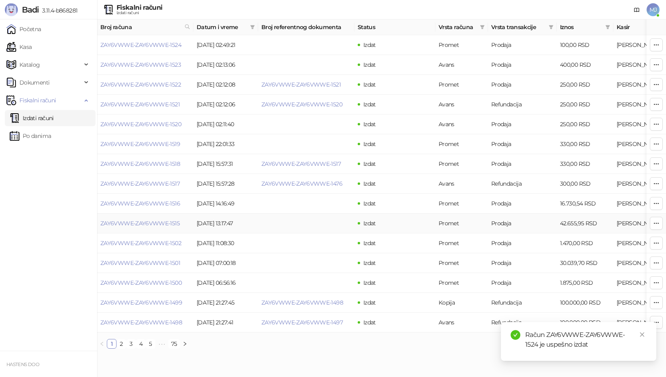  Describe the element at coordinates (642, 335) in the screenshot. I see `a: Close` at that location.